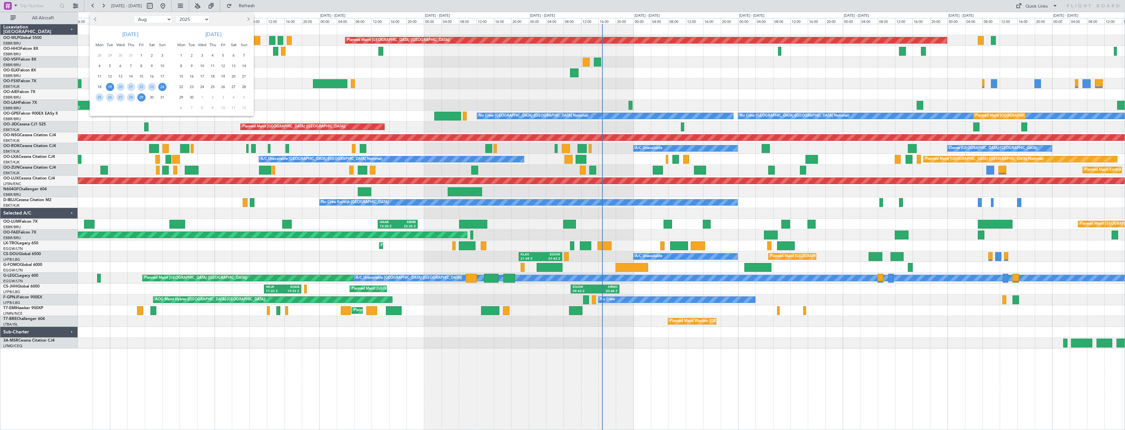  I want to click on span: 28, so click(99, 55).